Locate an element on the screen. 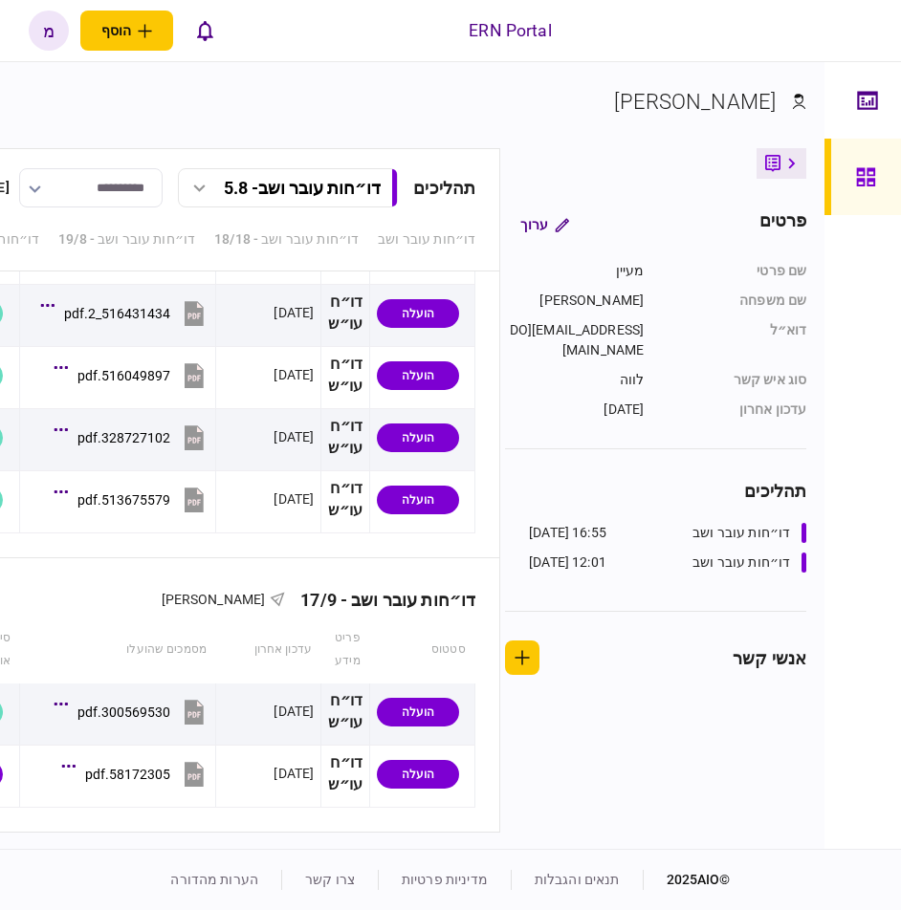 This screenshot has height=910, width=901. th: מסמכים שהועלו is located at coordinates (118, 650).